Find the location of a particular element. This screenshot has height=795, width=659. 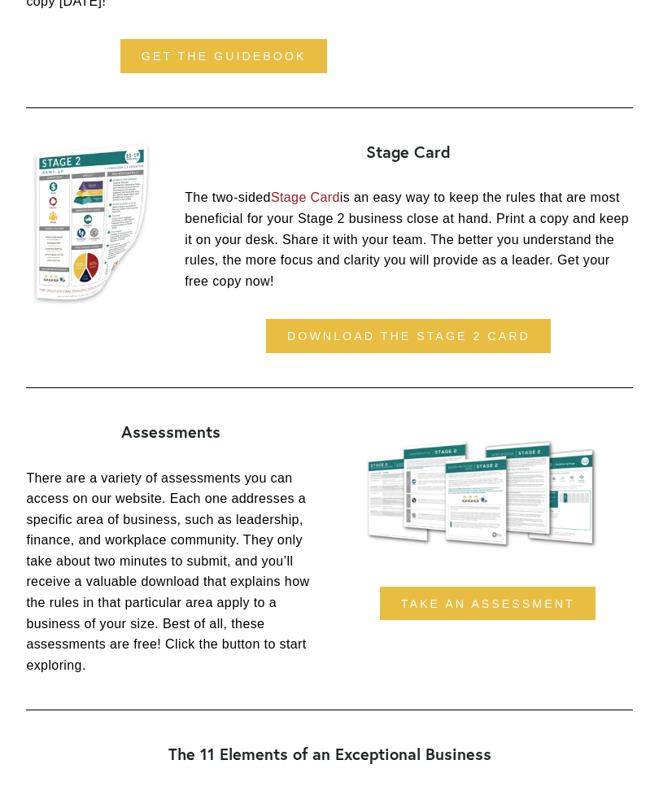

a: download the stage 2 card is located at coordinates (409, 336).